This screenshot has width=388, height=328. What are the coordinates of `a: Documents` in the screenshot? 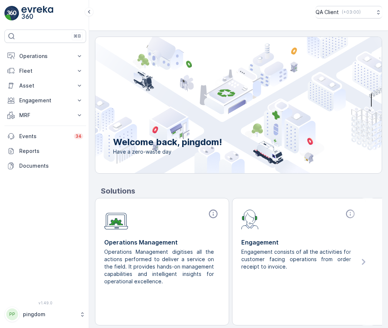 It's located at (45, 166).